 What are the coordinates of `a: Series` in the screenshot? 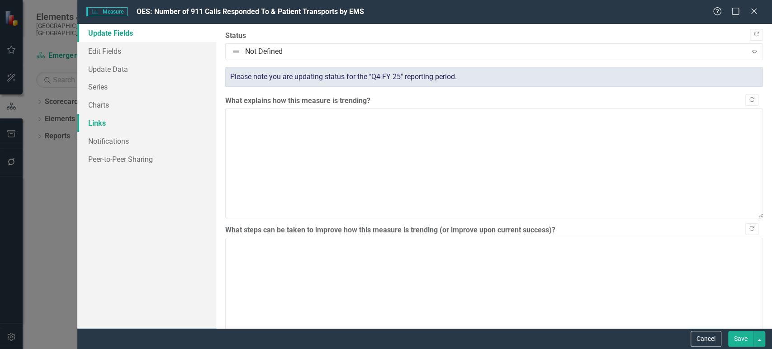 It's located at (146, 87).